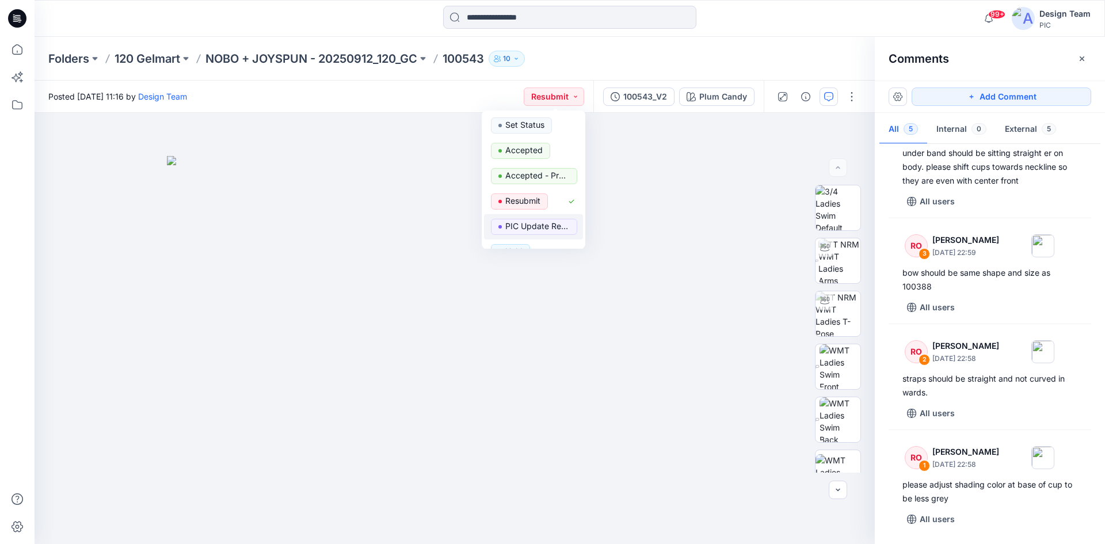 This screenshot has height=544, width=1105. Describe the element at coordinates (507, 59) in the screenshot. I see `button: 10` at that location.